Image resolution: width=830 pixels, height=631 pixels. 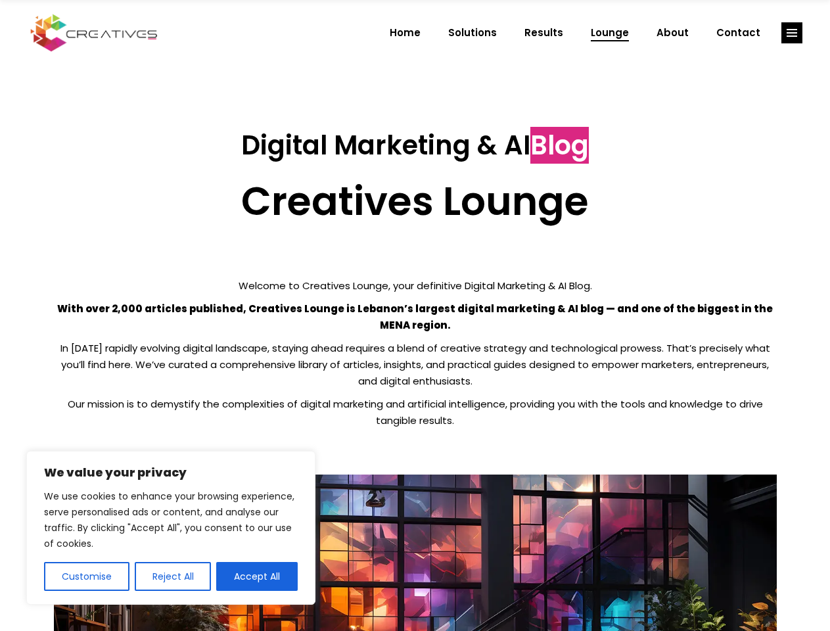 What do you see at coordinates (544, 33) in the screenshot?
I see `a: Results` at bounding box center [544, 33].